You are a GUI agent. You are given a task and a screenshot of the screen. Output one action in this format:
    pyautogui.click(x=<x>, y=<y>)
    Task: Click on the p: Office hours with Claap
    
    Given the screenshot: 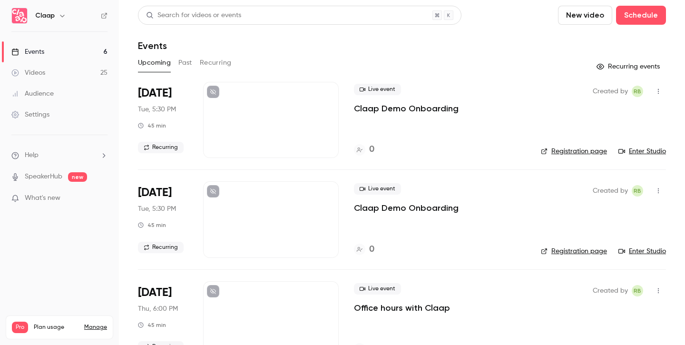 What is the action you would take?
    pyautogui.click(x=402, y=308)
    